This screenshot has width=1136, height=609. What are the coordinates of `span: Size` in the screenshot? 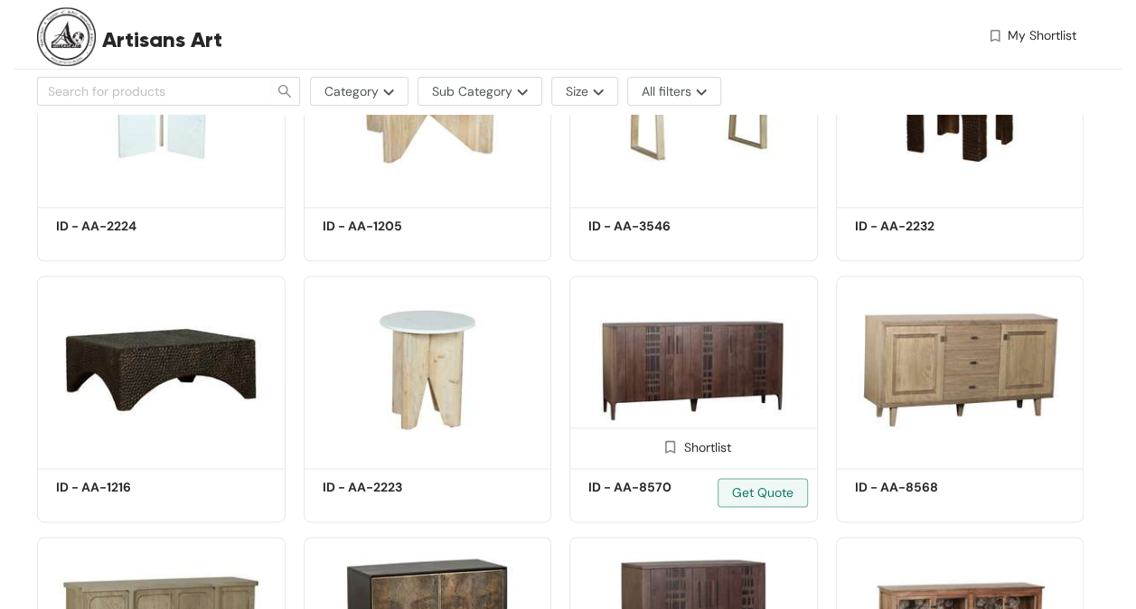 It's located at (576, 91).